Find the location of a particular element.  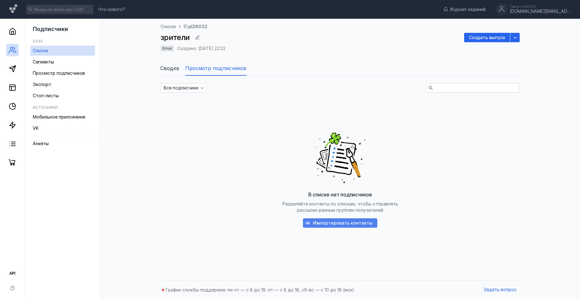

a: Анкеты is located at coordinates (63, 143).